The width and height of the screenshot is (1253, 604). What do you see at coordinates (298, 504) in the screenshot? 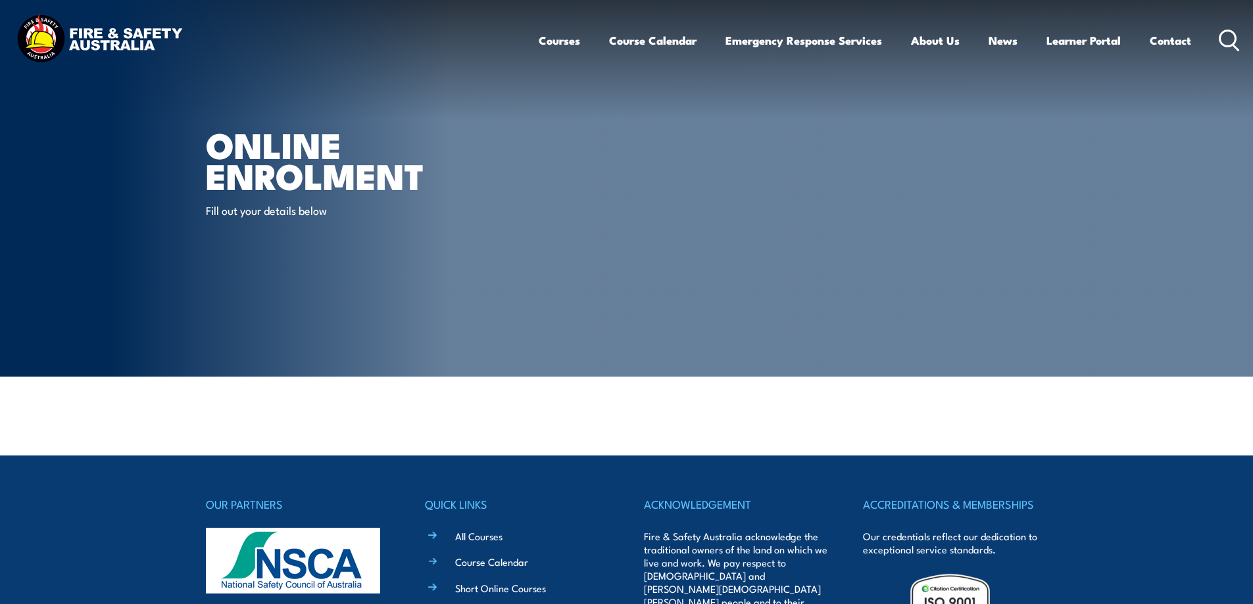
I see `h4: OUR PARTNERS` at bounding box center [298, 504].